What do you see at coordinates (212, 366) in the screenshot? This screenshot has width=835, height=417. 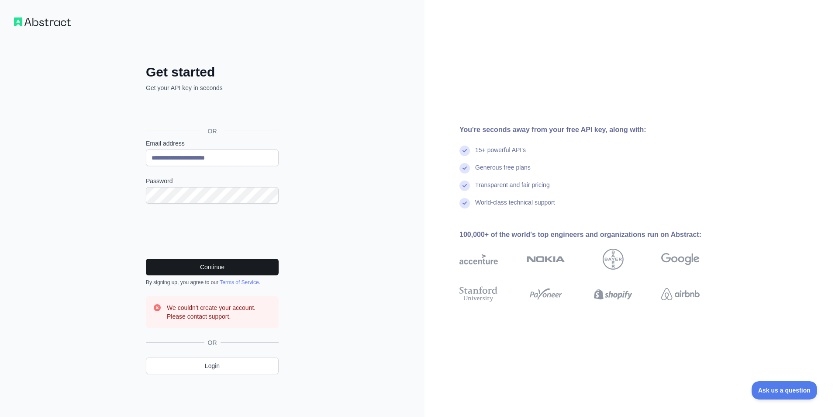 I see `a: Login` at bounding box center [212, 366].